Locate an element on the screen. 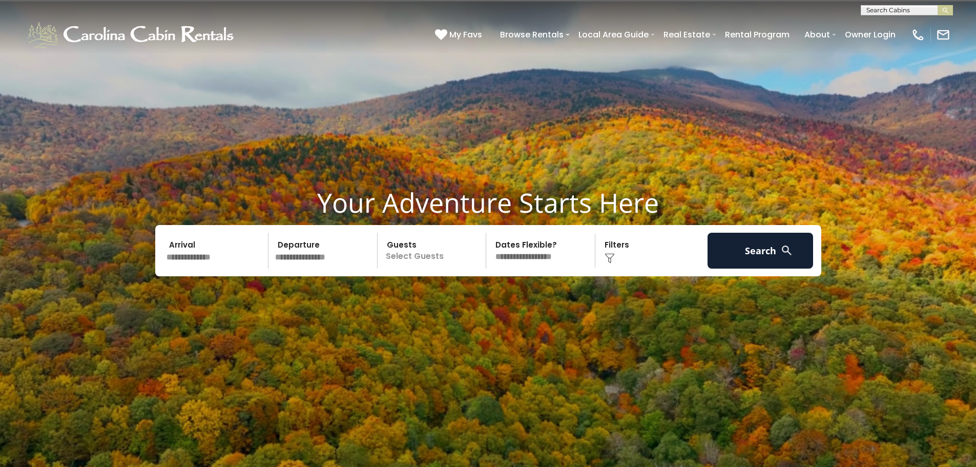 Image resolution: width=976 pixels, height=467 pixels. img: filter--v1.png is located at coordinates (610, 258).